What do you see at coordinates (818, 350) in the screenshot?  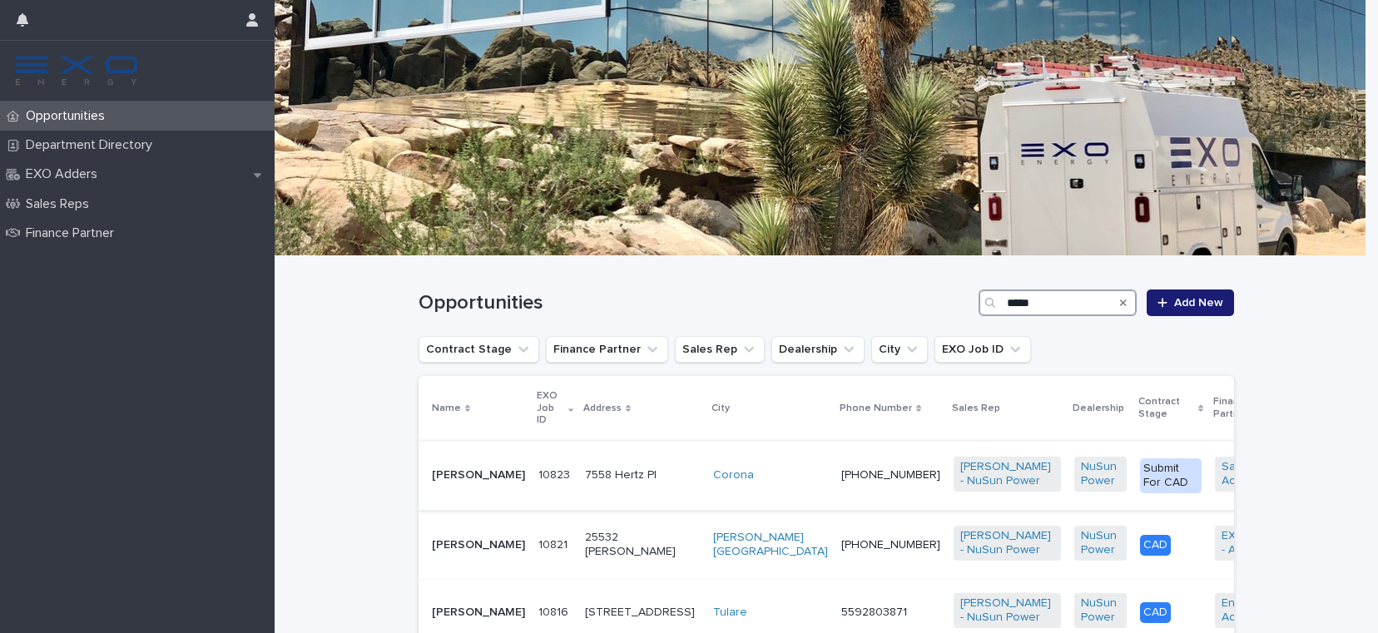 I see `button: Dealership` at bounding box center [818, 350].